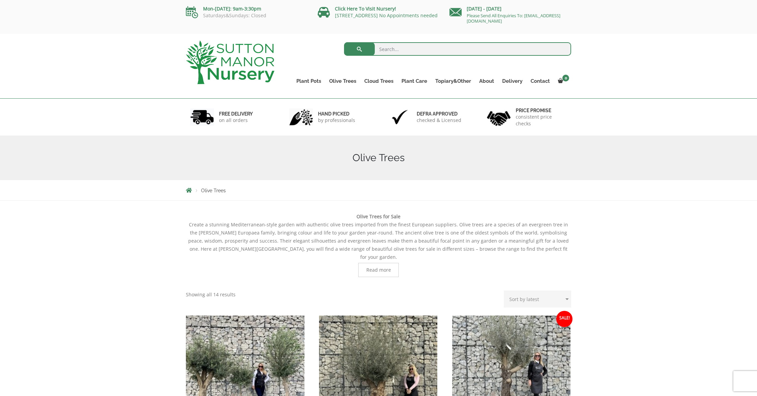  Describe the element at coordinates (309, 81) in the screenshot. I see `a: Plant Pots` at that location.